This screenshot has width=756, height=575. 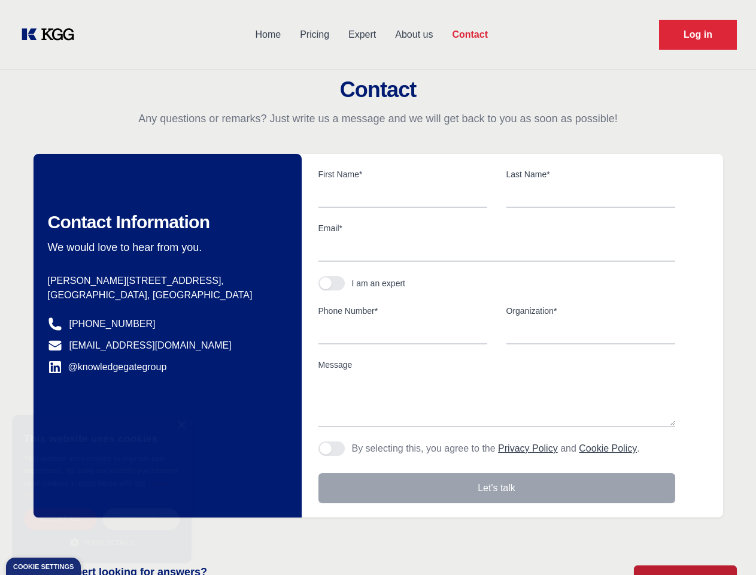 I want to click on div: Accept all, so click(x=60, y=519).